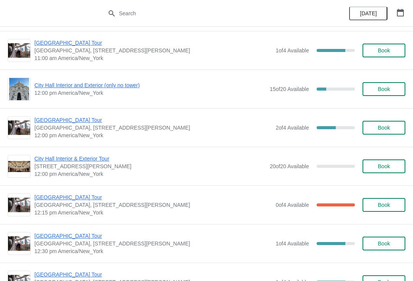 The width and height of the screenshot is (413, 281). Describe the element at coordinates (150, 85) in the screenshot. I see `span: City Hall Interior and Exterior (only no tower)` at that location.